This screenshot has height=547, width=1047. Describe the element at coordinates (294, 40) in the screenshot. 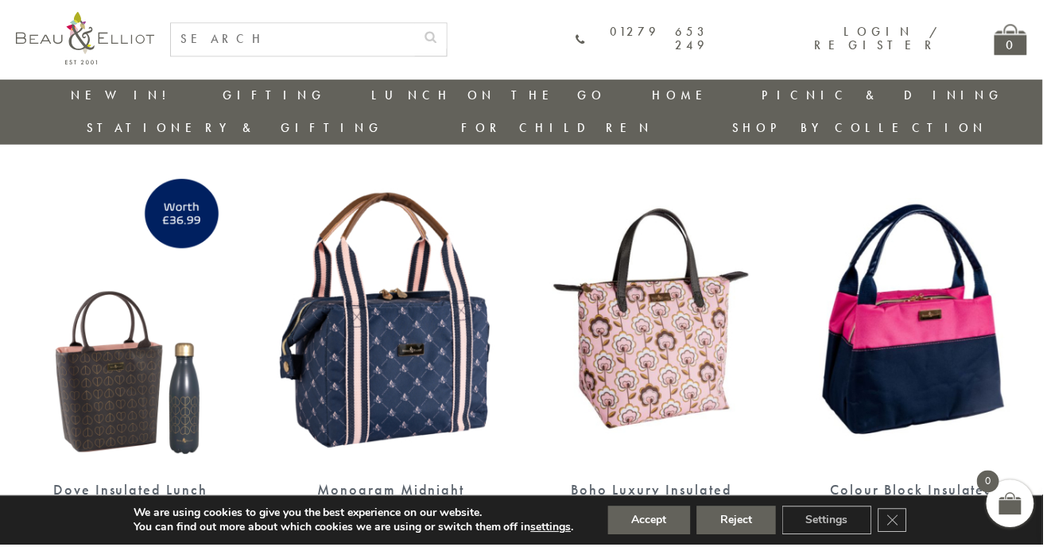

I see `input: SEARCH` at that location.